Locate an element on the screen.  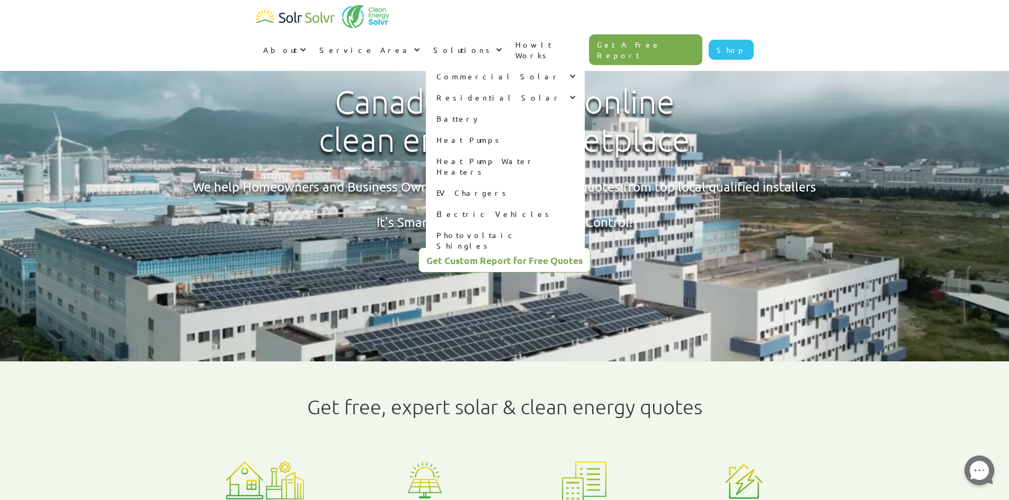
a: Heat Pumps is located at coordinates (505, 140).